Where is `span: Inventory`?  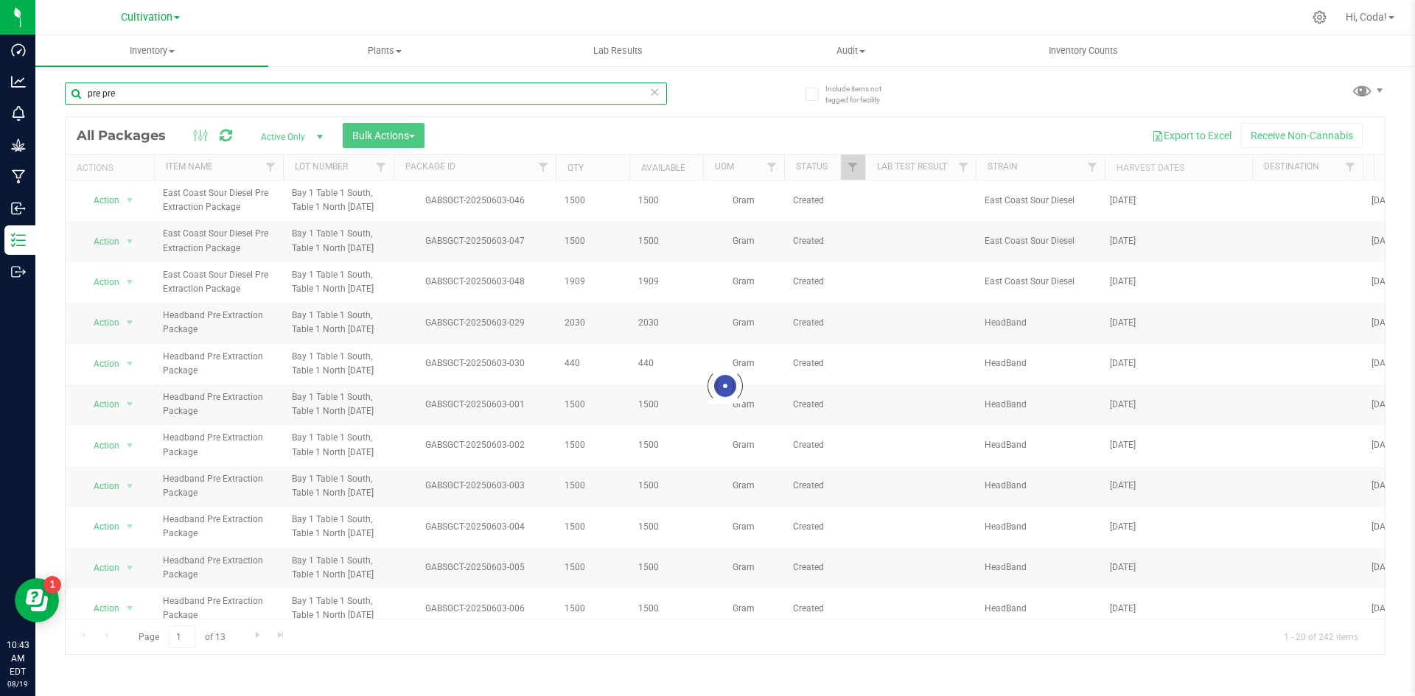
span: Inventory is located at coordinates (152, 51).